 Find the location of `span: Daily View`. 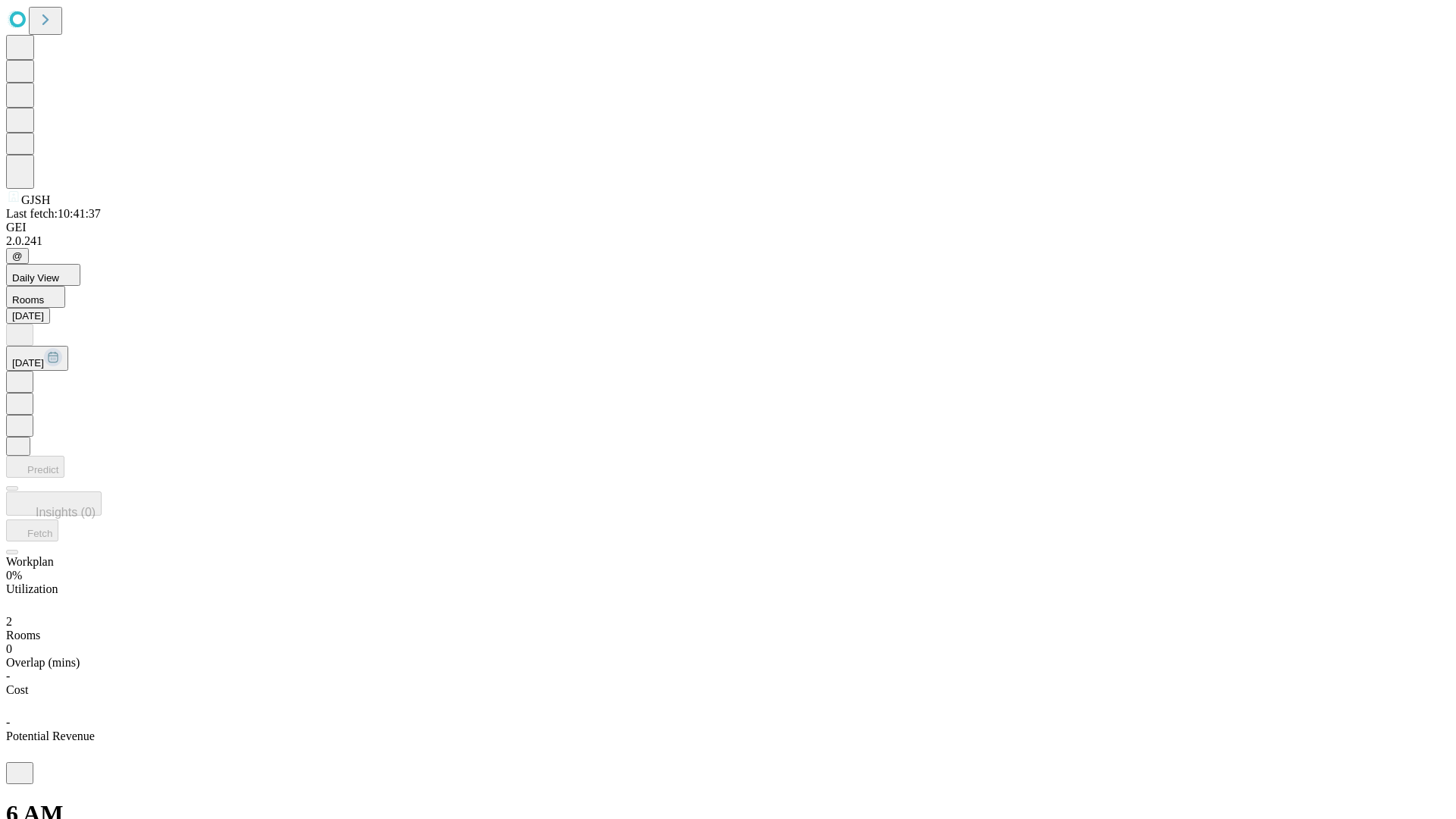

span: Daily View is located at coordinates (35, 277).